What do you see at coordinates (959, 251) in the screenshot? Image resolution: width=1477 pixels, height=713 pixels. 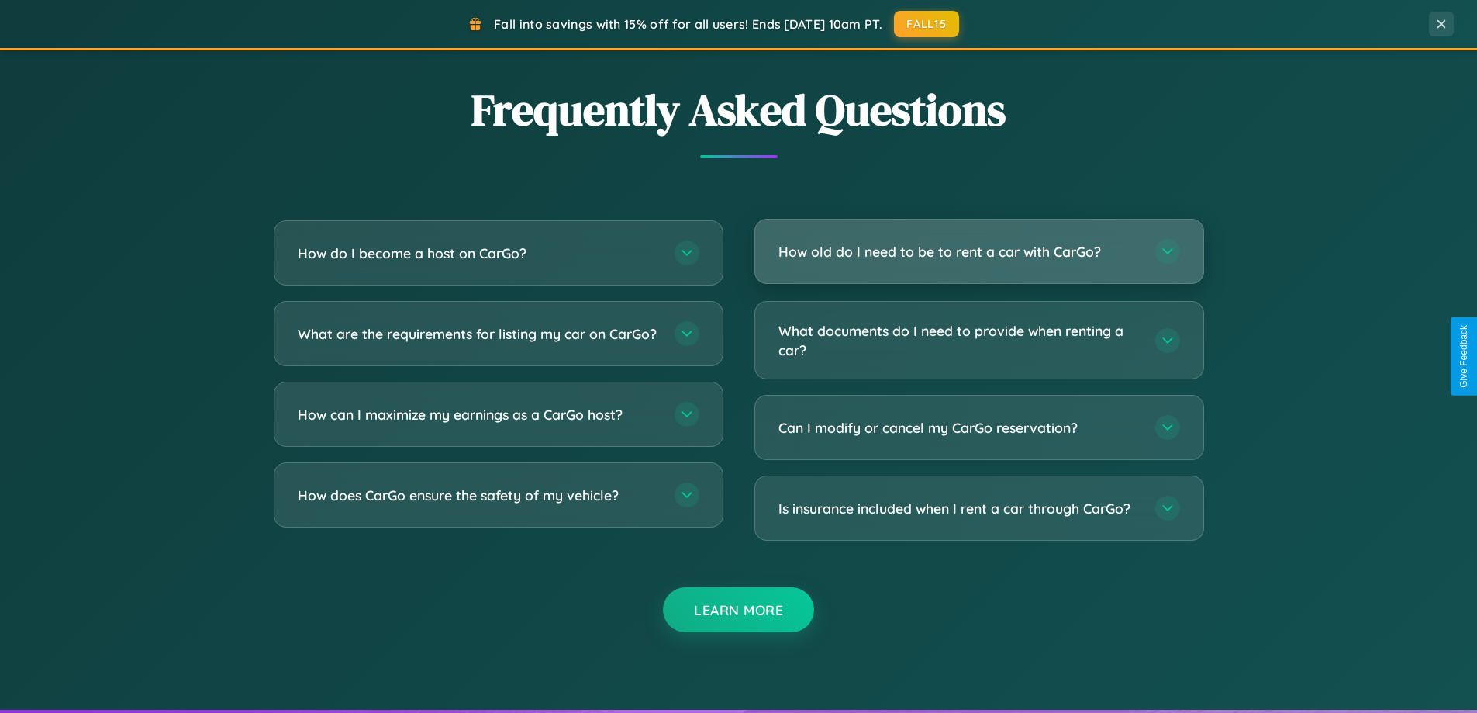 I see `h3: How old do I need to be to rent a car with CarGo?` at bounding box center [959, 251].